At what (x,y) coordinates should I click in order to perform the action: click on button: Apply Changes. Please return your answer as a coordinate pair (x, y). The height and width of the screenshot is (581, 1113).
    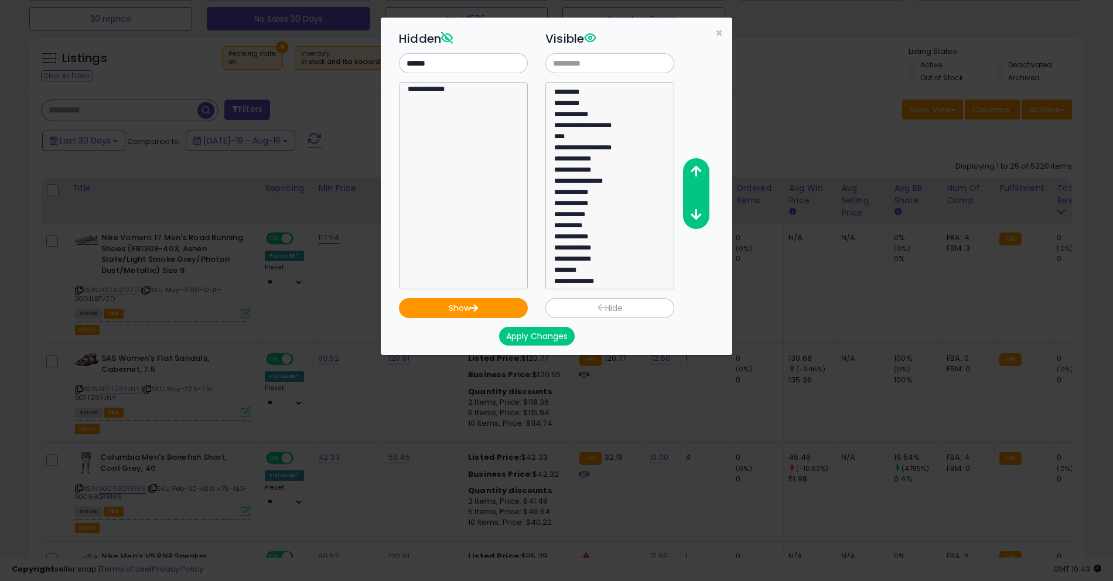
    Looking at the image, I should click on (537, 336).